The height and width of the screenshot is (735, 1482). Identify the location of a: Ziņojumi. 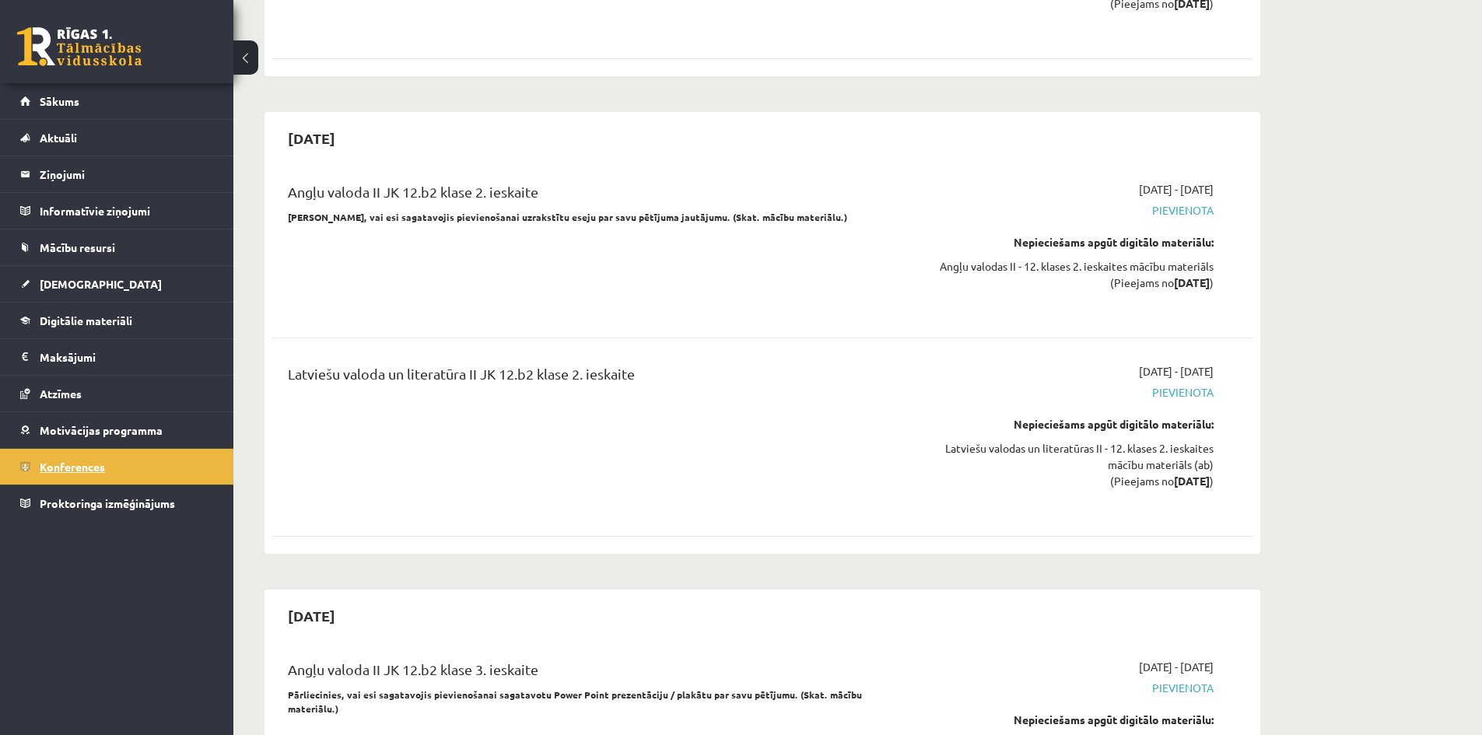
(117, 174).